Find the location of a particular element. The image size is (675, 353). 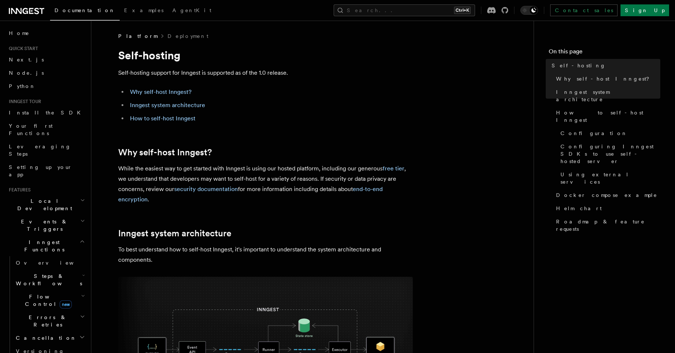

button: Search...Ctrl+K is located at coordinates (404, 10).